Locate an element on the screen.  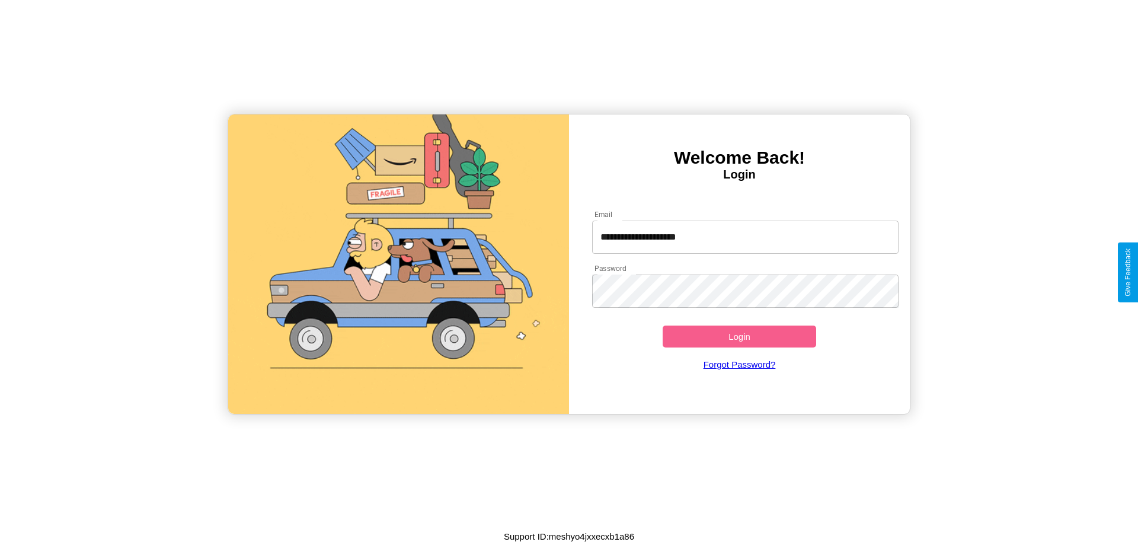
a: Forgot Password? is located at coordinates (739, 364).